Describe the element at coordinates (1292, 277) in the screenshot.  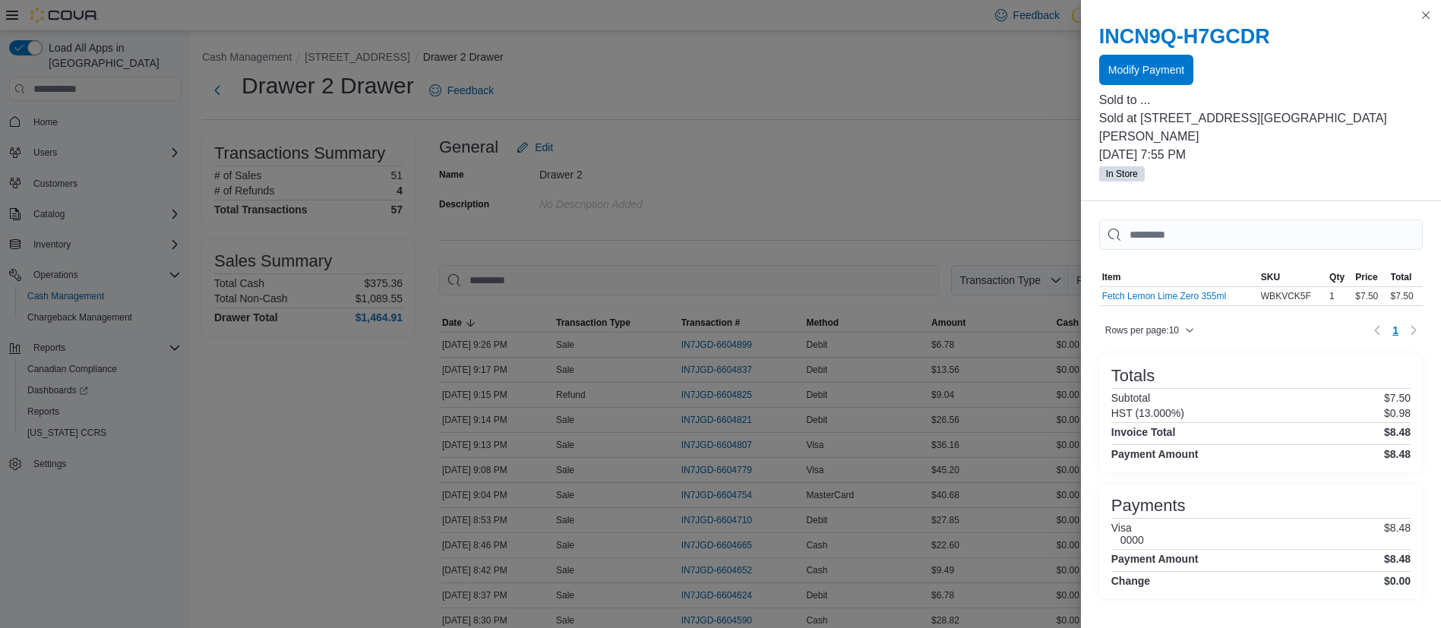
I see `button: SKU` at that location.